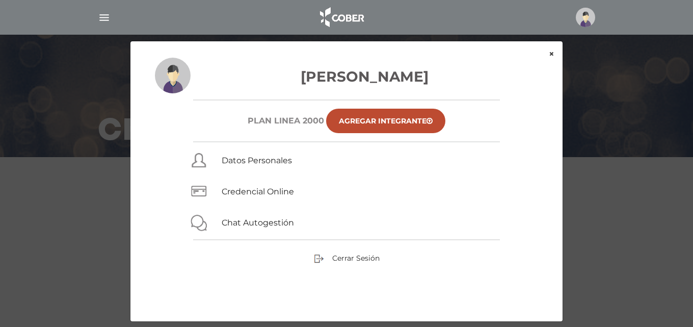 This screenshot has height=327, width=693. Describe the element at coordinates (356, 258) in the screenshot. I see `span: Cerrar Sesión` at that location.